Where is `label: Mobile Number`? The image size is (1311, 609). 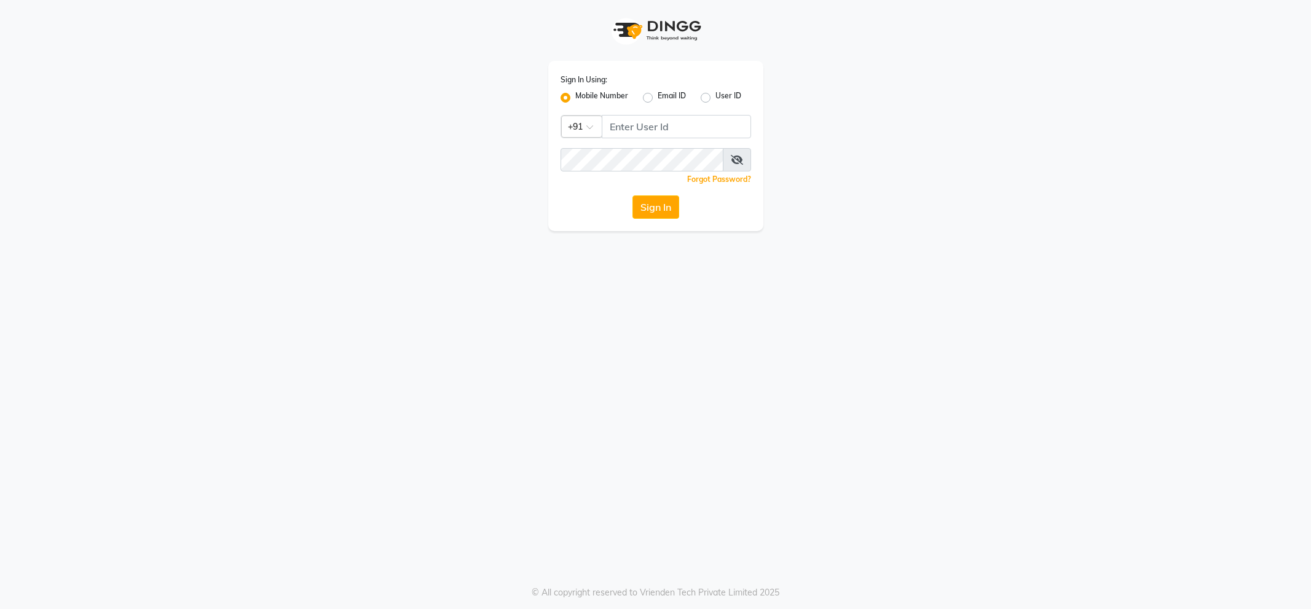 label: Mobile Number is located at coordinates (602, 98).